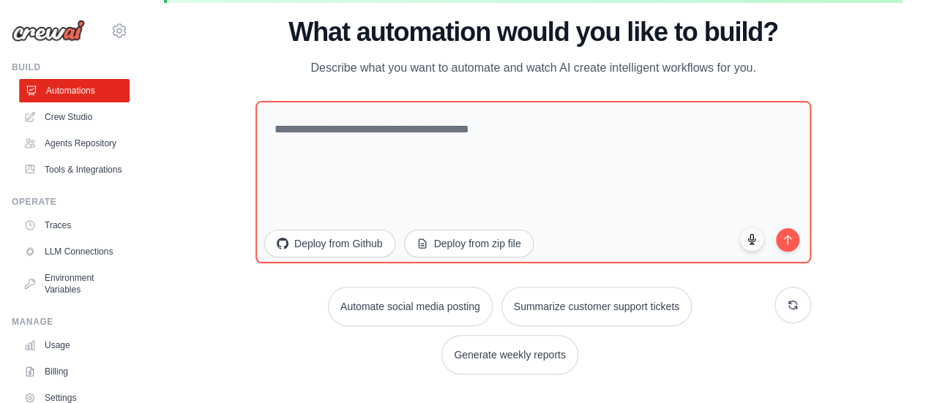 The height and width of the screenshot is (403, 926). I want to click on a: Environment Variables, so click(72, 284).